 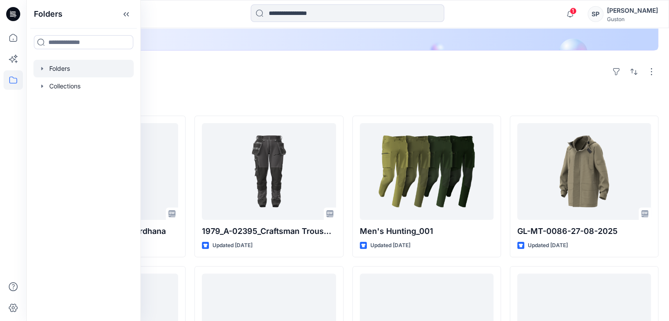 I want to click on h4: Styles, so click(x=347, y=102).